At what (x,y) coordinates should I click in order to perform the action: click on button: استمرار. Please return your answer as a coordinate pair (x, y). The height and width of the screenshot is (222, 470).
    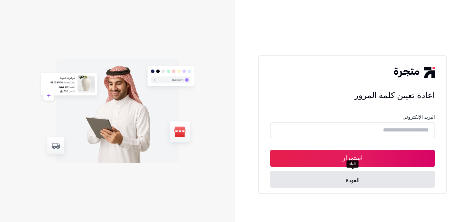
    Looking at the image, I should click on (352, 158).